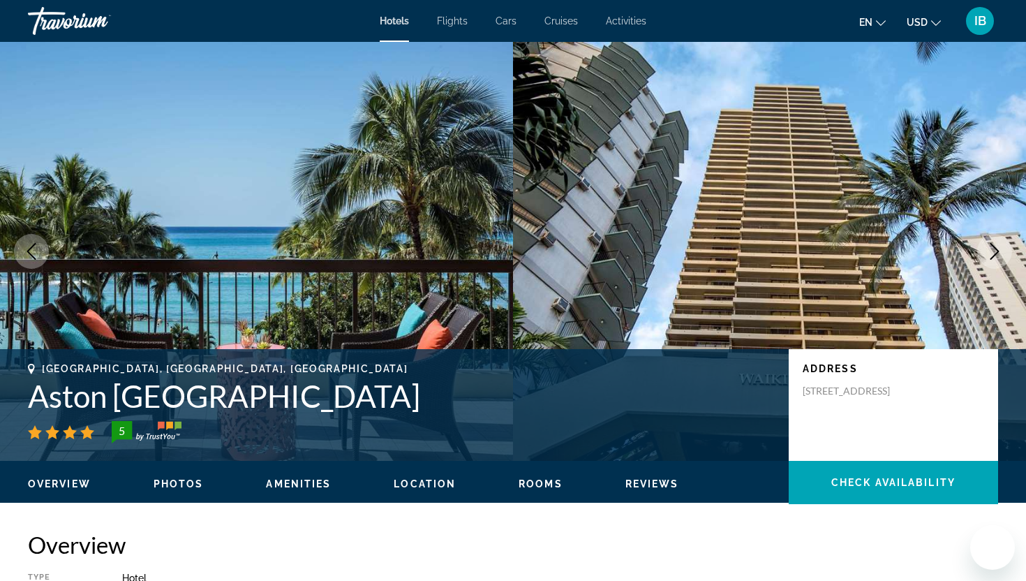  I want to click on button: Previous image, so click(31, 251).